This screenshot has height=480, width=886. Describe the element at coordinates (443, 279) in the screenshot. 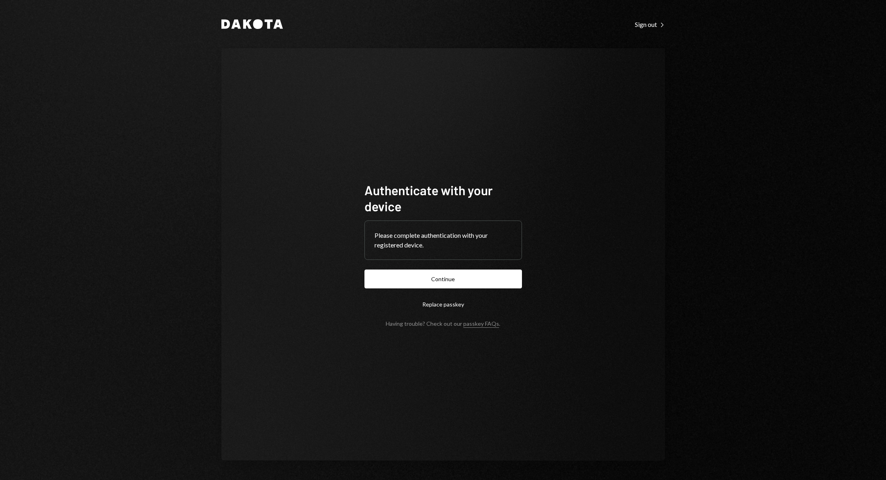

I see `button: Continue` at that location.